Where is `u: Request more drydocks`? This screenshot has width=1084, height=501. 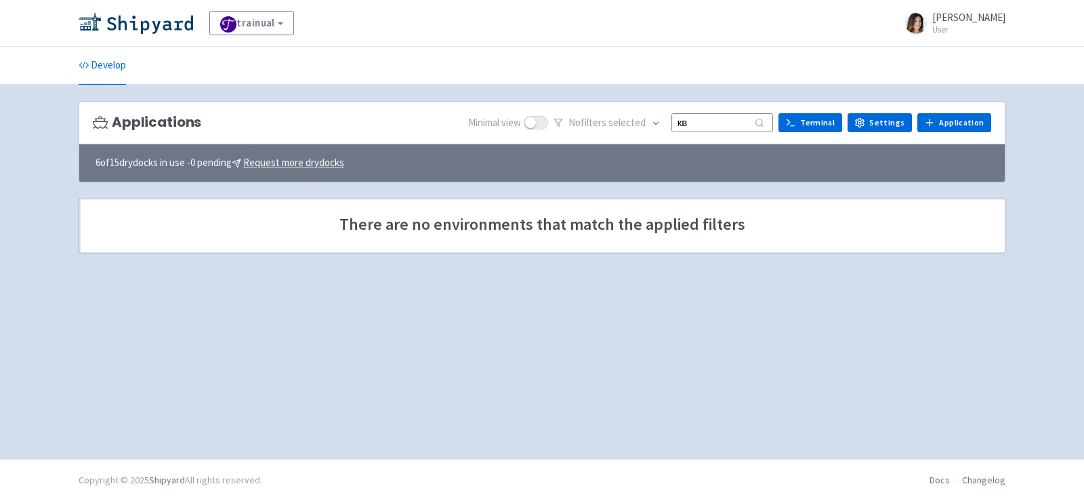
u: Request more drydocks is located at coordinates (293, 162).